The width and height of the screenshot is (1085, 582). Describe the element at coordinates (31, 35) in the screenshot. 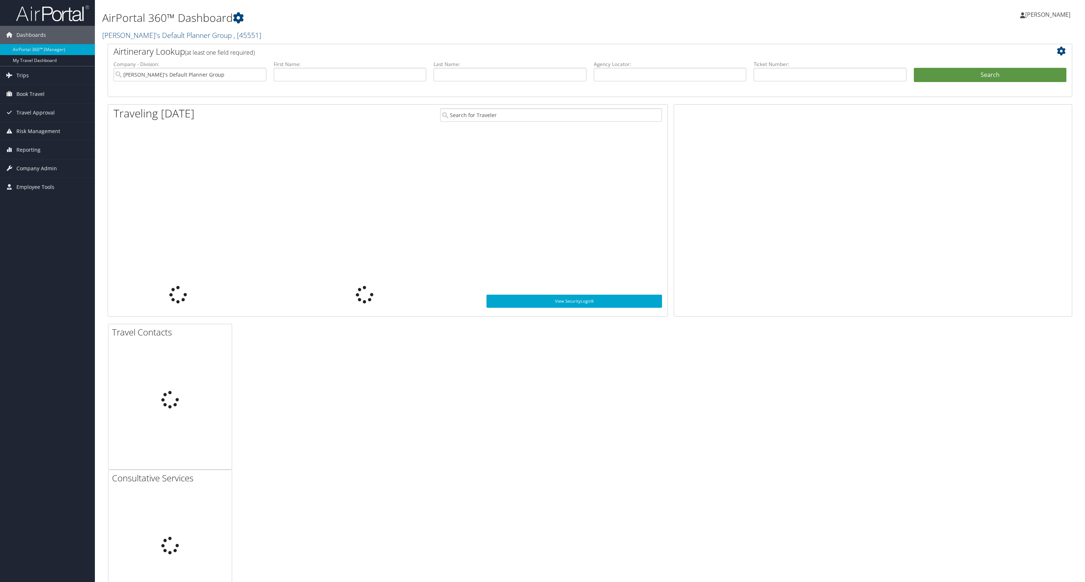

I see `span: Dashboards` at that location.